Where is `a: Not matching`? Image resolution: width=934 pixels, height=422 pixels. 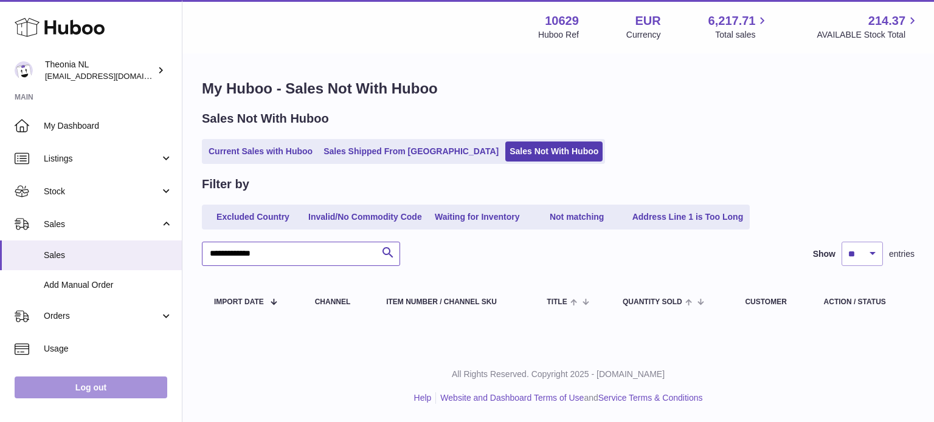
a: Not matching is located at coordinates (577, 217).